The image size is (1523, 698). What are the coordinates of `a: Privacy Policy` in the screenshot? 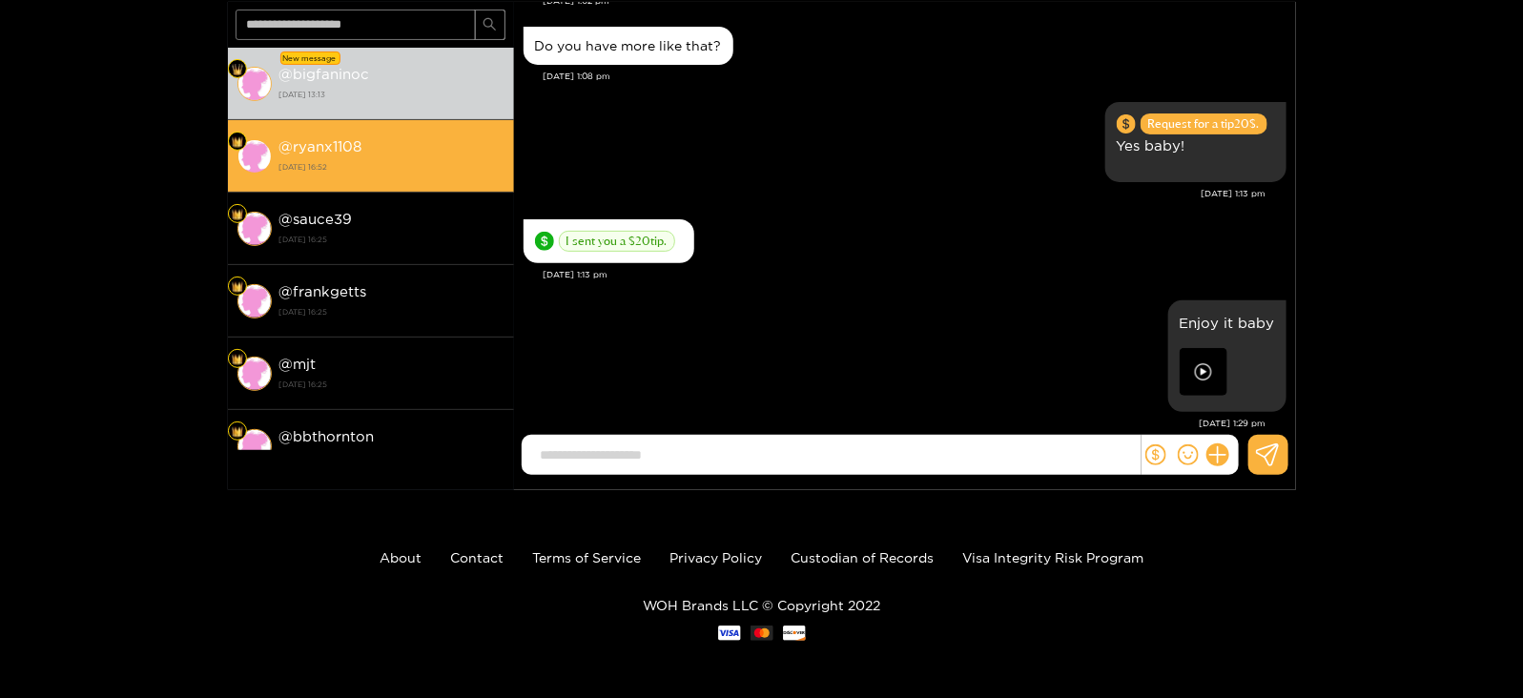 It's located at (715, 557).